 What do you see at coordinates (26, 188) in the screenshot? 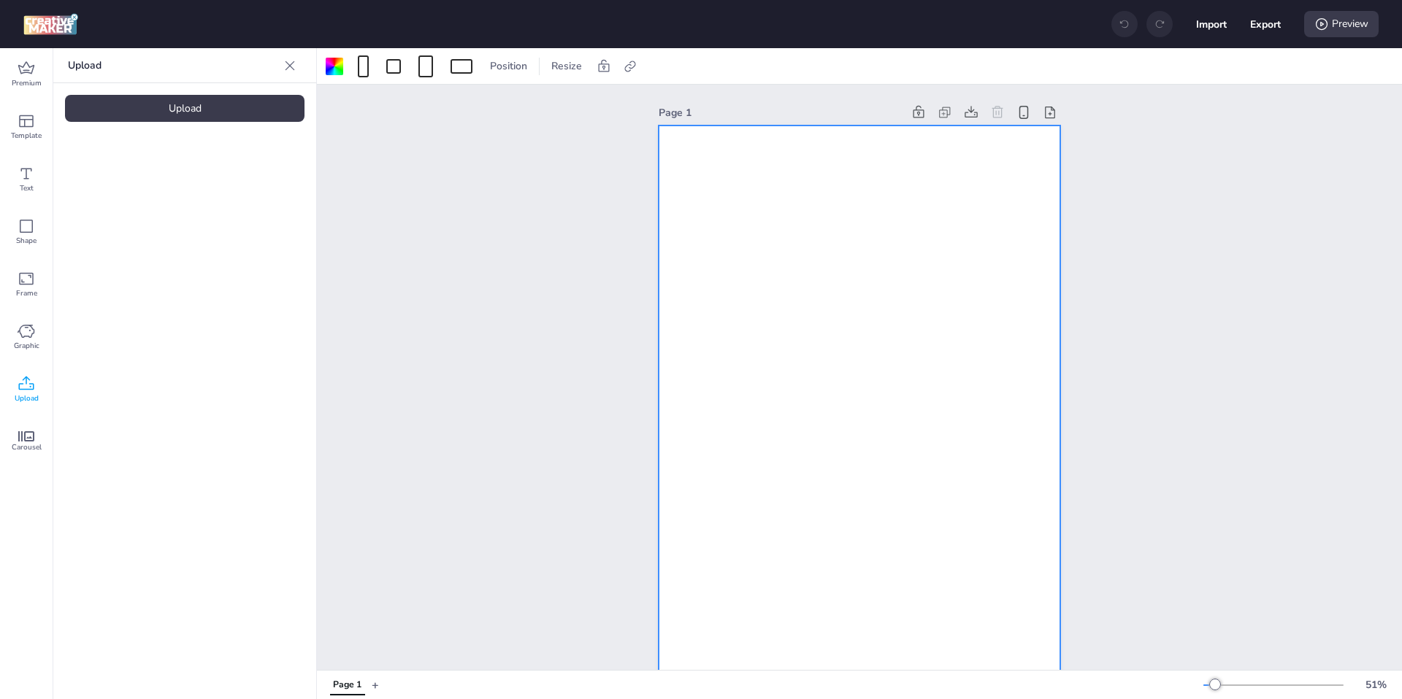
I see `span: Text` at bounding box center [26, 188].